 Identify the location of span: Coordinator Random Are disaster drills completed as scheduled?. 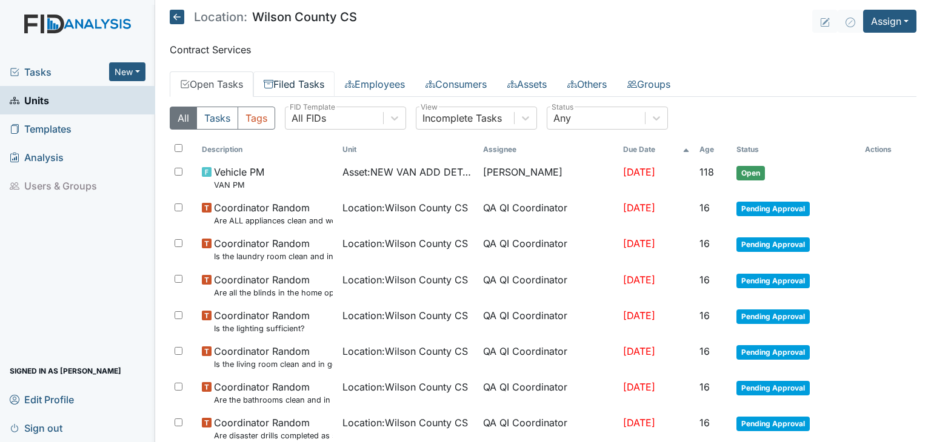
(273, 428).